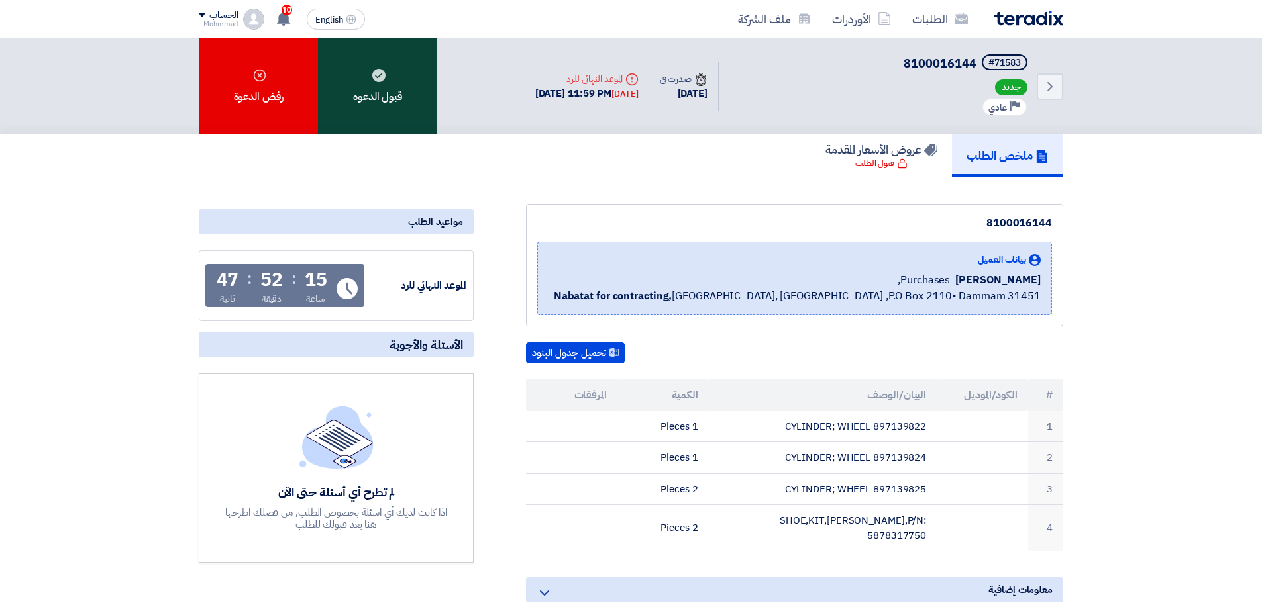 The width and height of the screenshot is (1262, 603). What do you see at coordinates (1007, 155) in the screenshot?
I see `h5: ملخص الطلب` at bounding box center [1007, 155].